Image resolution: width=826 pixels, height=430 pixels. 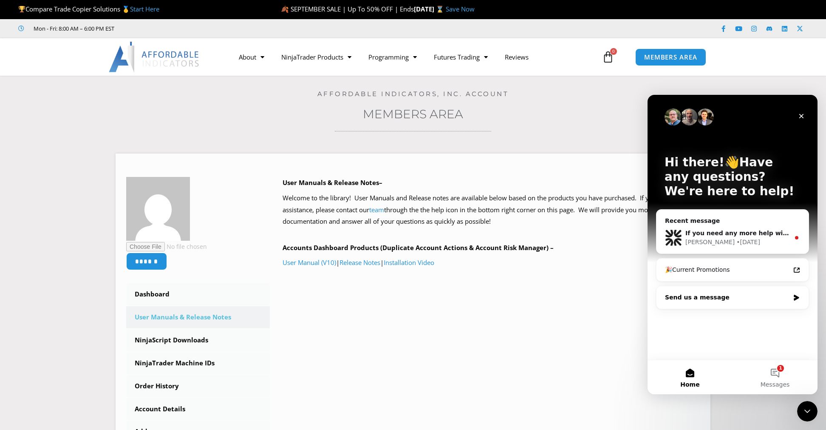 I want to click on img: Profile image for David, so click(x=58, y=22).